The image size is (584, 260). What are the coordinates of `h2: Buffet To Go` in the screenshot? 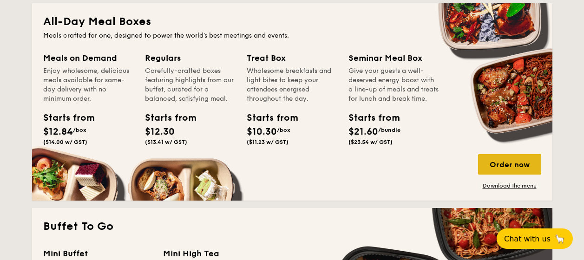 It's located at (292, 227).